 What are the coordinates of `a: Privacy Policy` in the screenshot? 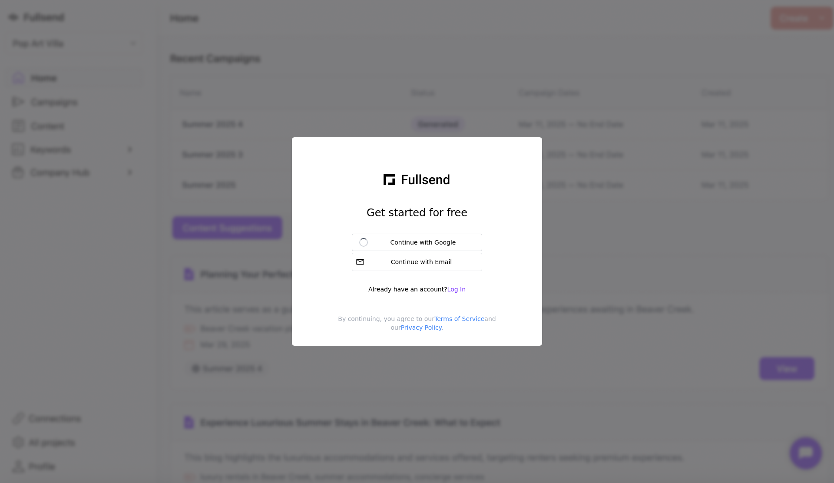 It's located at (421, 327).